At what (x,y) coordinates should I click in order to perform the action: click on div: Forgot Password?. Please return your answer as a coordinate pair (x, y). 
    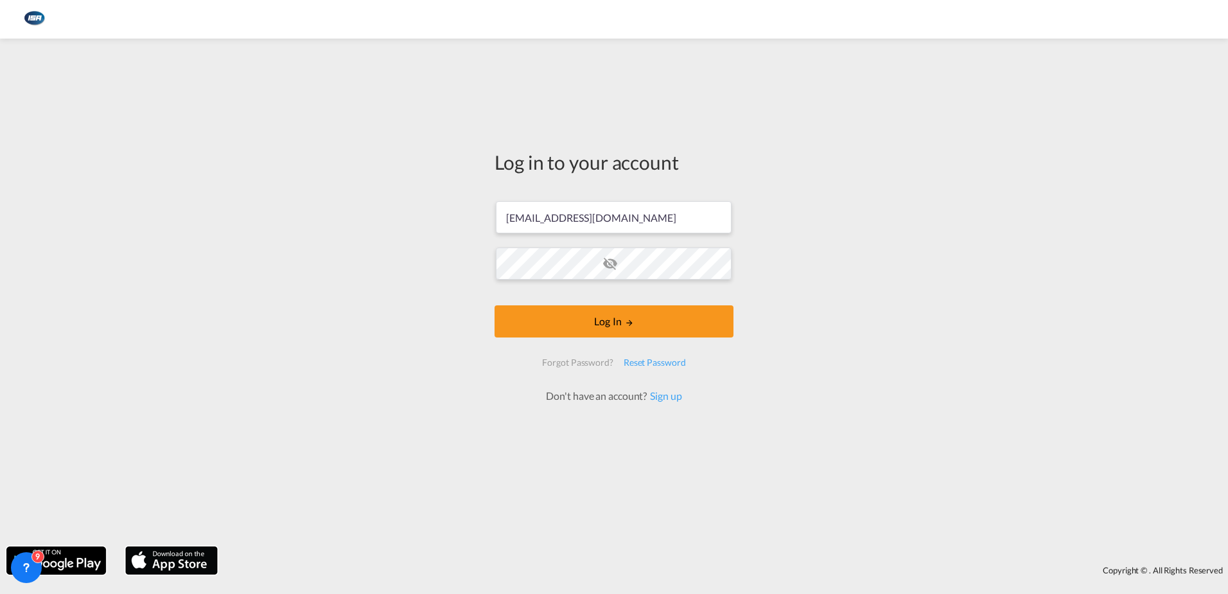
    Looking at the image, I should click on (578, 362).